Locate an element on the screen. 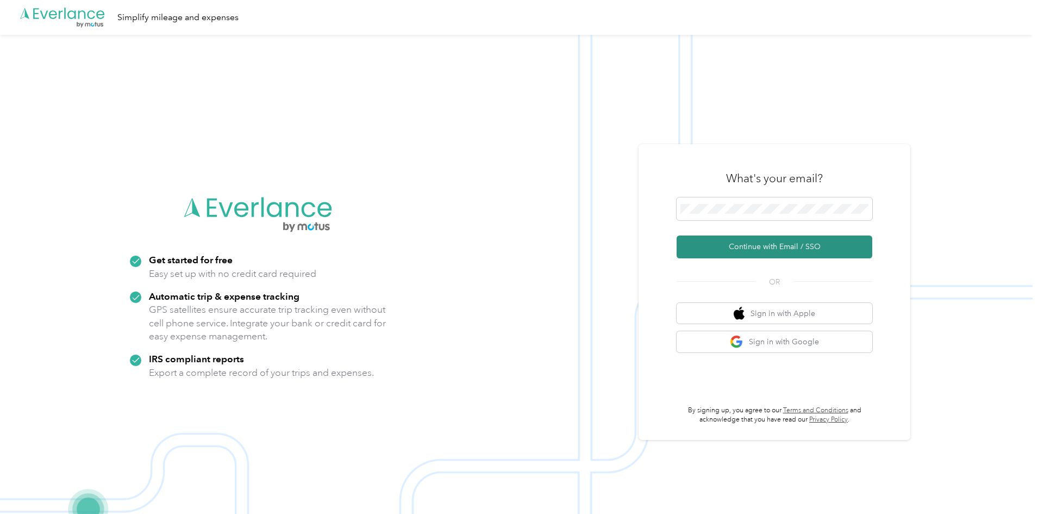 This screenshot has height=514, width=1038. p: Export a complete record of your trips and expenses. is located at coordinates (261, 372).